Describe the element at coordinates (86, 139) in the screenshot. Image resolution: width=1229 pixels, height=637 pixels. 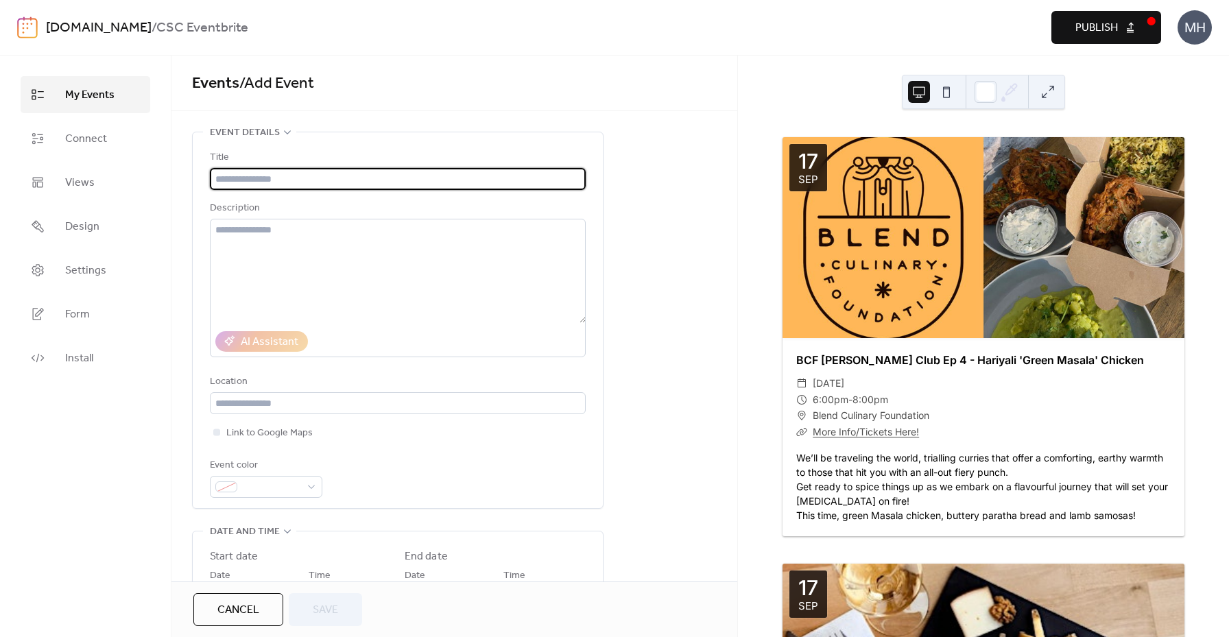
I see `span: Connect` at that location.